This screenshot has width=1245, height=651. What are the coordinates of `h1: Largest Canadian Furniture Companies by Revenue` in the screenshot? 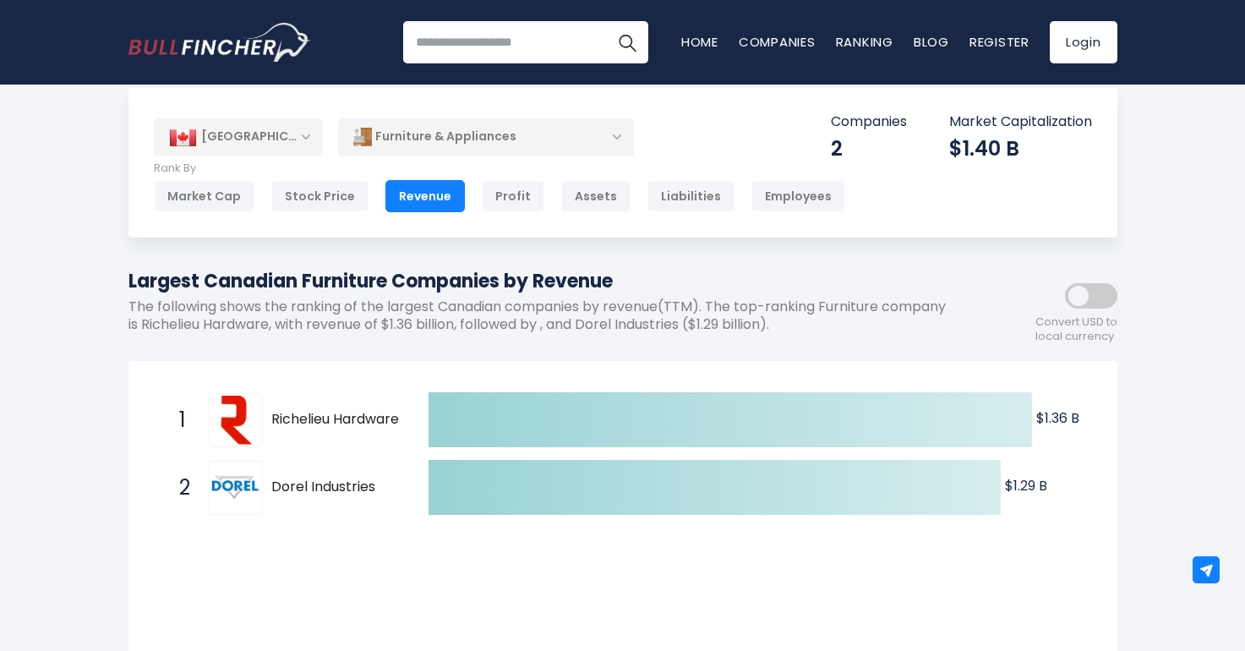 It's located at (547, 281).